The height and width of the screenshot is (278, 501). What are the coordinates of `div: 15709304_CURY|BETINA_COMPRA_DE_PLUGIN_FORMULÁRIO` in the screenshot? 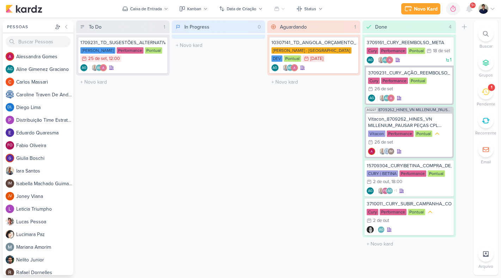 It's located at (409, 166).